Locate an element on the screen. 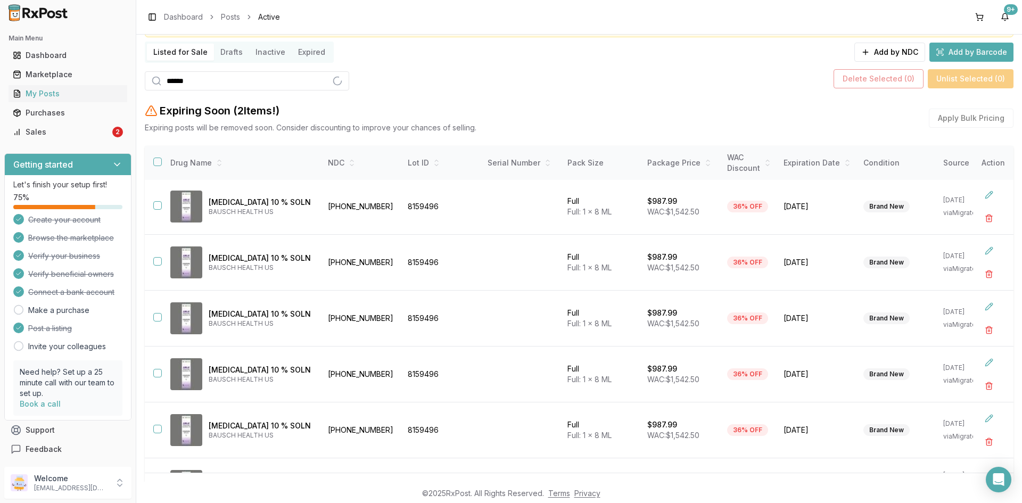 This screenshot has width=1022, height=503. th: Pack Size is located at coordinates (601, 163).